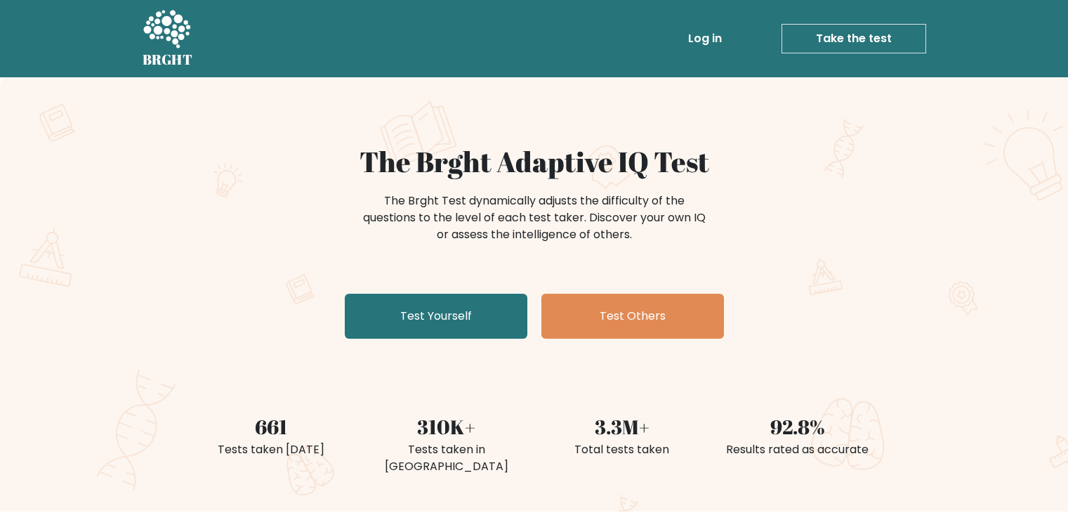 The width and height of the screenshot is (1068, 513). Describe the element at coordinates (798, 426) in the screenshot. I see `div: 92.8%` at that location.